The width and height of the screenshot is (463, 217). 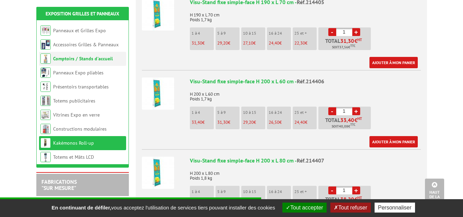 What do you see at coordinates (76, 115) in the screenshot?
I see `a: Vitrines Expo en verre` at bounding box center [76, 115].